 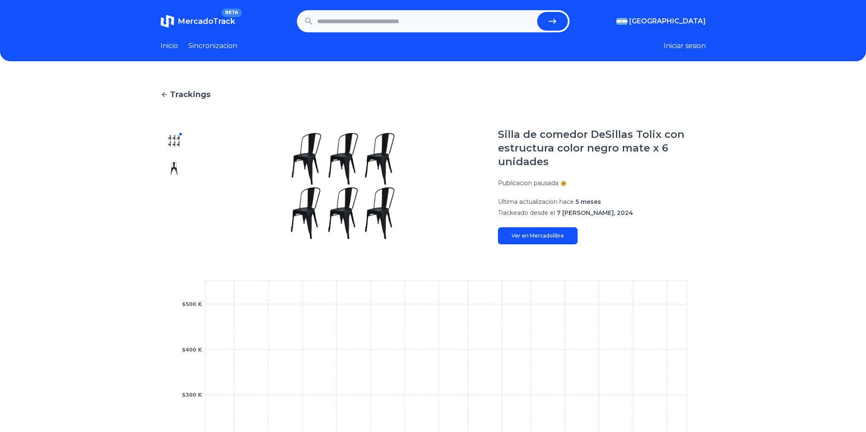 What do you see at coordinates (192, 395) in the screenshot?
I see `tspan: $300 K` at bounding box center [192, 395].